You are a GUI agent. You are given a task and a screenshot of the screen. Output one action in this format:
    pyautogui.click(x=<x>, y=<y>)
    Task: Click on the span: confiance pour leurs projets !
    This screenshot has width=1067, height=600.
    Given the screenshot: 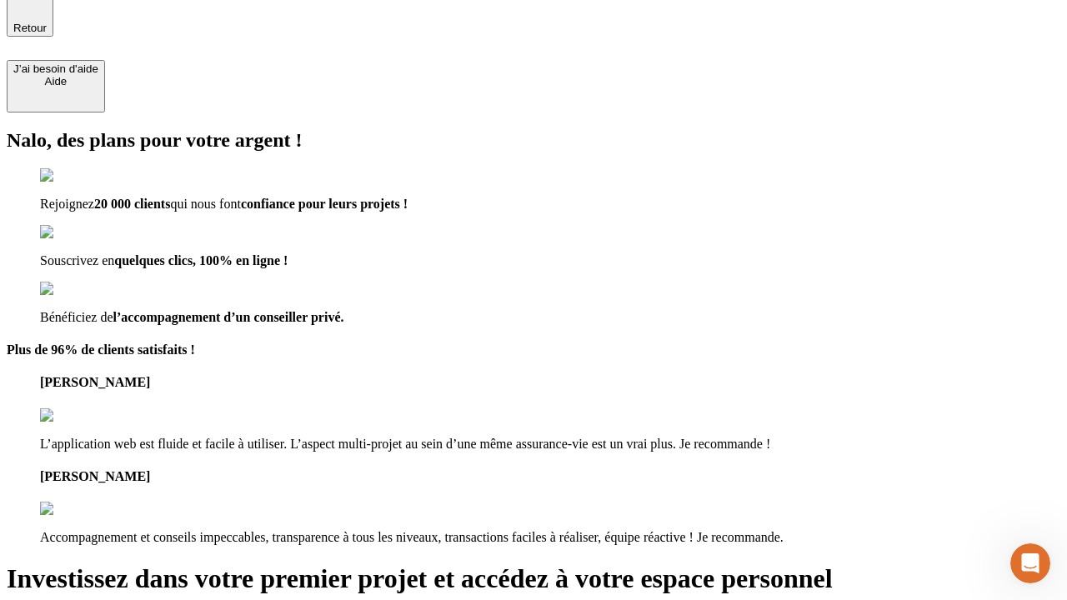 What is the action you would take?
    pyautogui.click(x=324, y=203)
    